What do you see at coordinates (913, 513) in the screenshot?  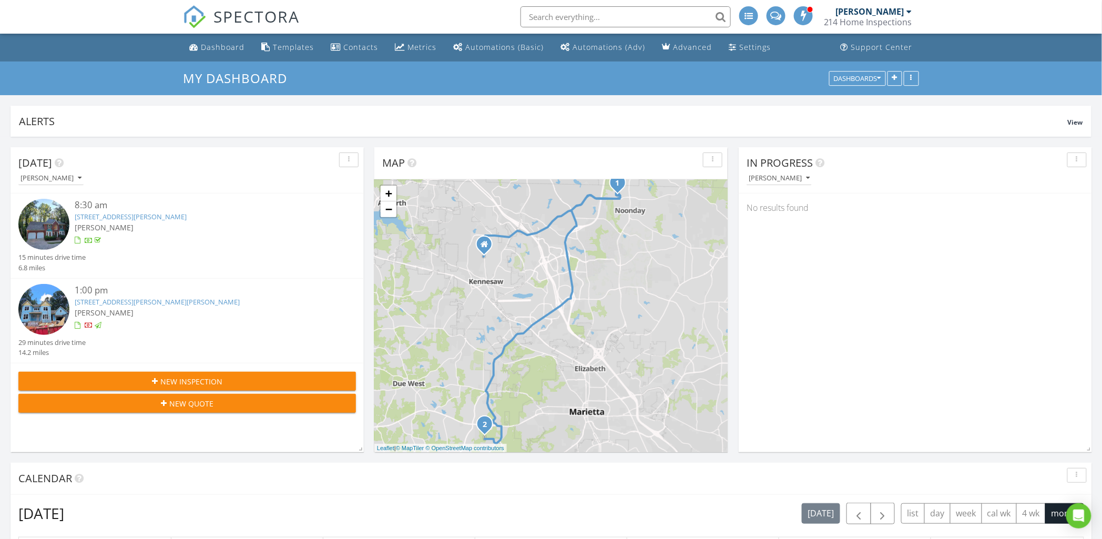 I see `button: list` at bounding box center [913, 513].